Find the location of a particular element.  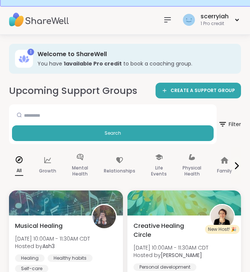

span: CREATE A SUPPORT GROUP is located at coordinates (202, 91).